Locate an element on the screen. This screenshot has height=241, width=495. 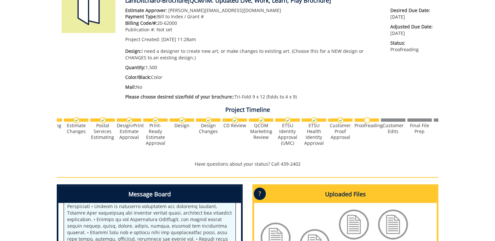
div: Design Changes is located at coordinates (208, 129).